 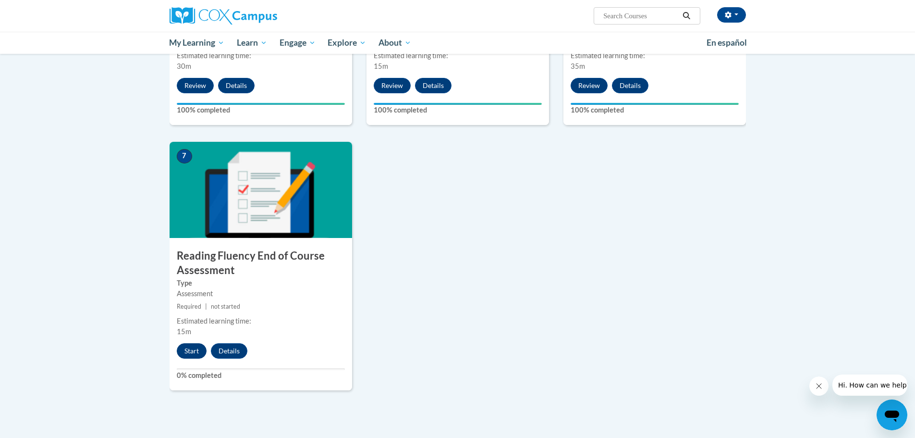 I want to click on span: En español, so click(x=727, y=42).